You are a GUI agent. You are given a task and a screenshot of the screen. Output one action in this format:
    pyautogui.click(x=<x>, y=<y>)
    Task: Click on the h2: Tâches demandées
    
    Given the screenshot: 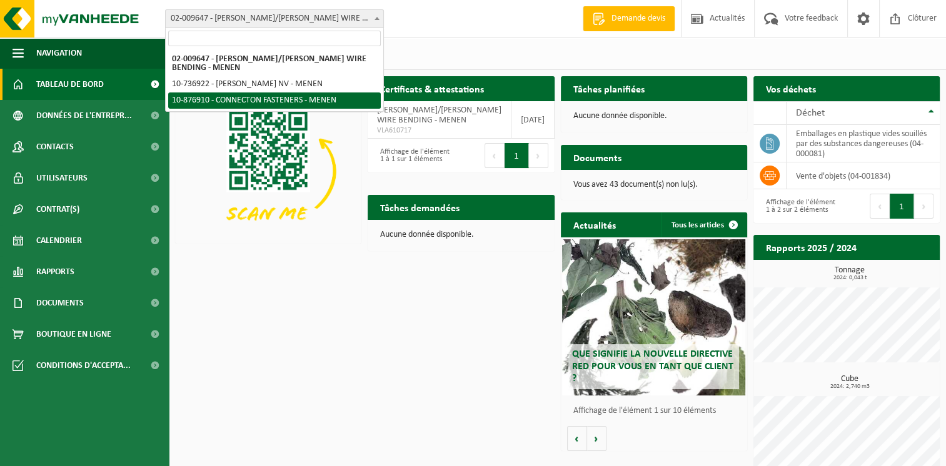 What is the action you would take?
    pyautogui.click(x=419, y=207)
    